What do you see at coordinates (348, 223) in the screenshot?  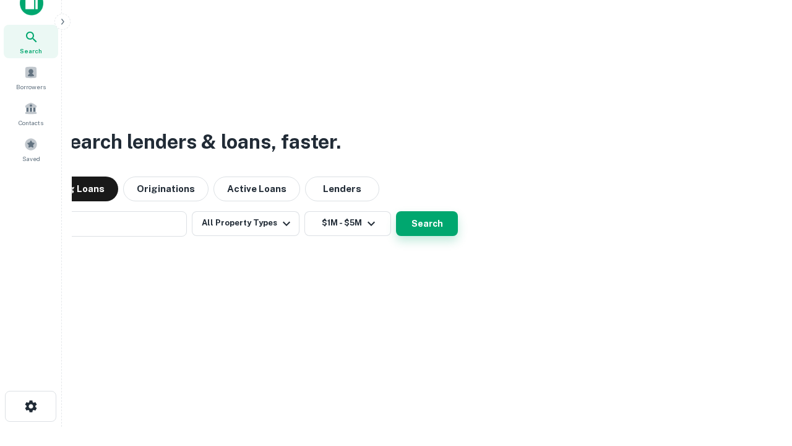 I see `button: $1M - $5M` at bounding box center [348, 223].